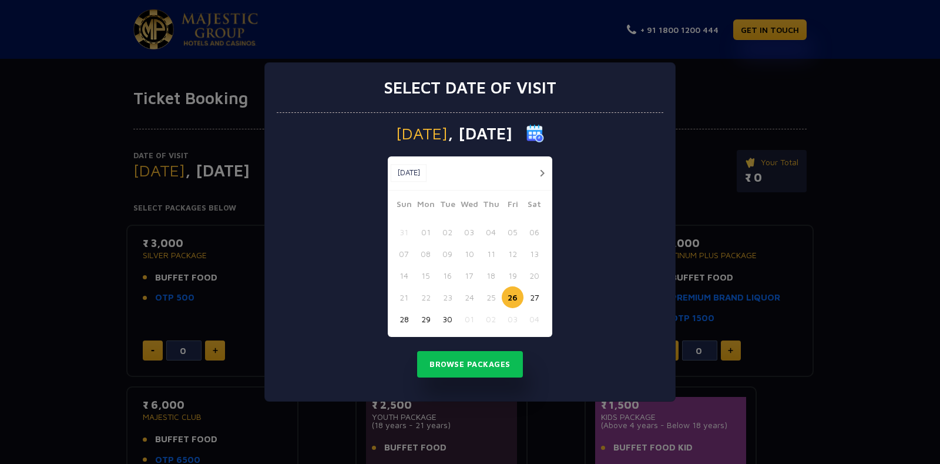 The width and height of the screenshot is (940, 464). Describe the element at coordinates (534, 297) in the screenshot. I see `button: 27` at that location.